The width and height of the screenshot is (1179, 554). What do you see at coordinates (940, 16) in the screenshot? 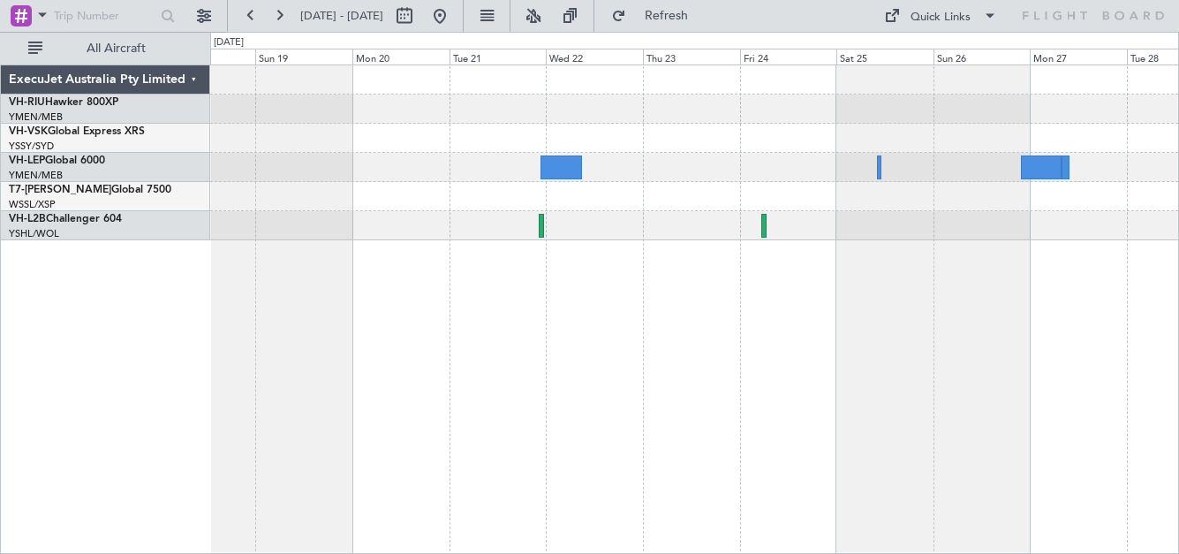
I see `button: Quick Links` at bounding box center [940, 16].